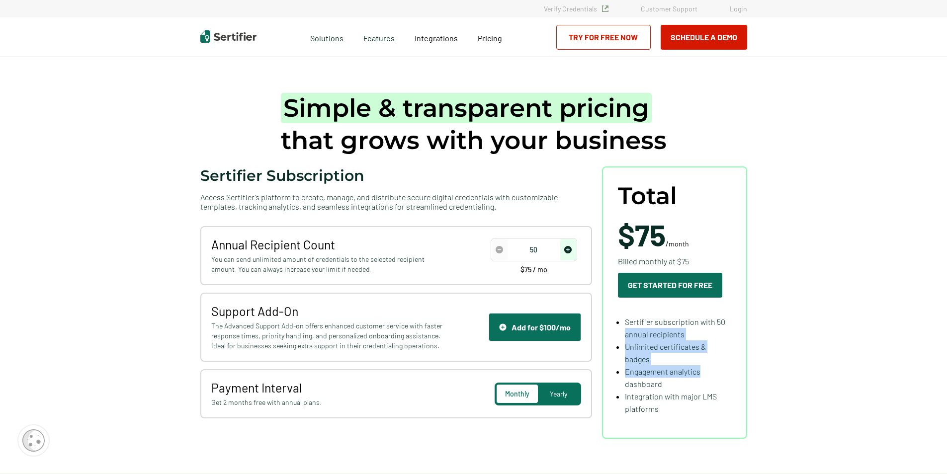 This screenshot has height=474, width=947. Describe the element at coordinates (517, 394) in the screenshot. I see `span: Monthly` at that location.